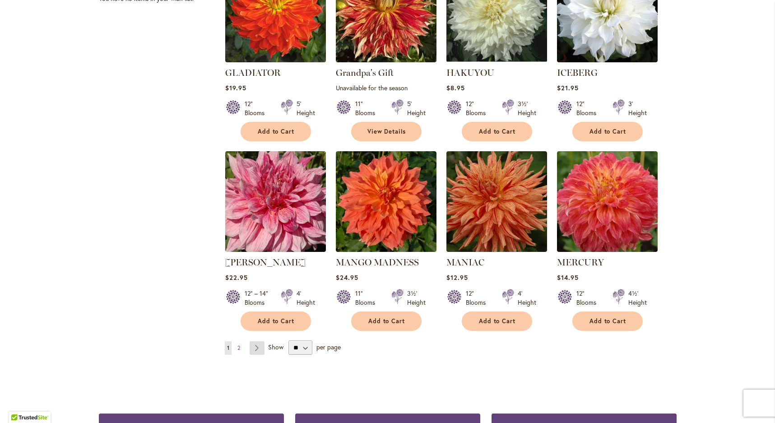  What do you see at coordinates (607, 249) in the screenshot?
I see `a: Mercury` at bounding box center [607, 249].